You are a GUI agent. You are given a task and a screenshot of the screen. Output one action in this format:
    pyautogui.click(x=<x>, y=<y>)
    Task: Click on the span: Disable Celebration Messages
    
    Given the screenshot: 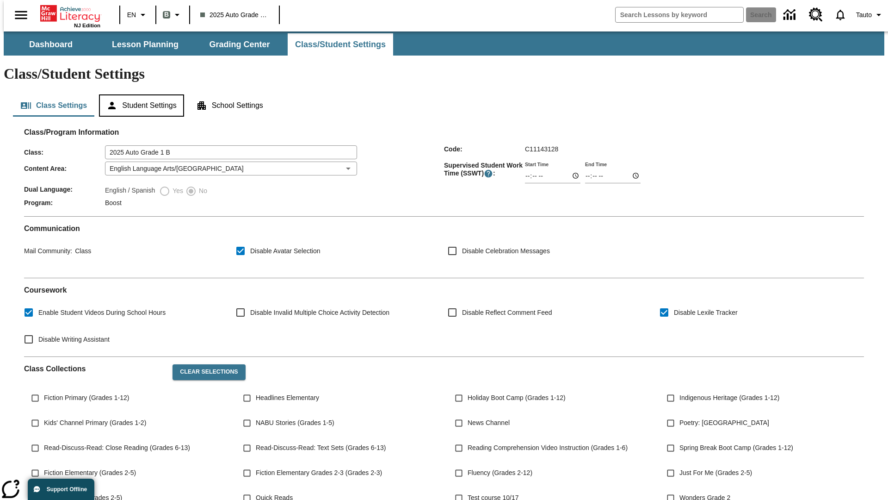 What is the action you would take?
    pyautogui.click(x=506, y=251)
    